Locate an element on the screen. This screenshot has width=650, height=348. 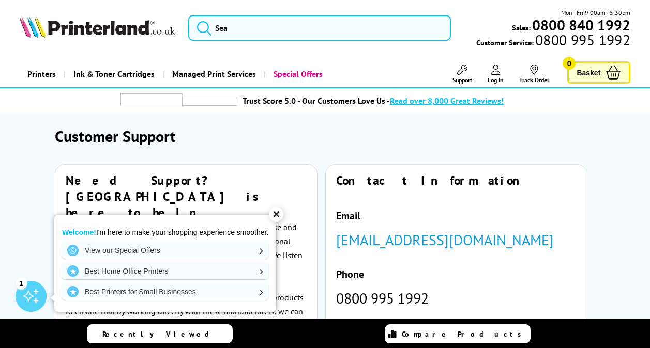
a: Printerland Logo is located at coordinates (97, 27).